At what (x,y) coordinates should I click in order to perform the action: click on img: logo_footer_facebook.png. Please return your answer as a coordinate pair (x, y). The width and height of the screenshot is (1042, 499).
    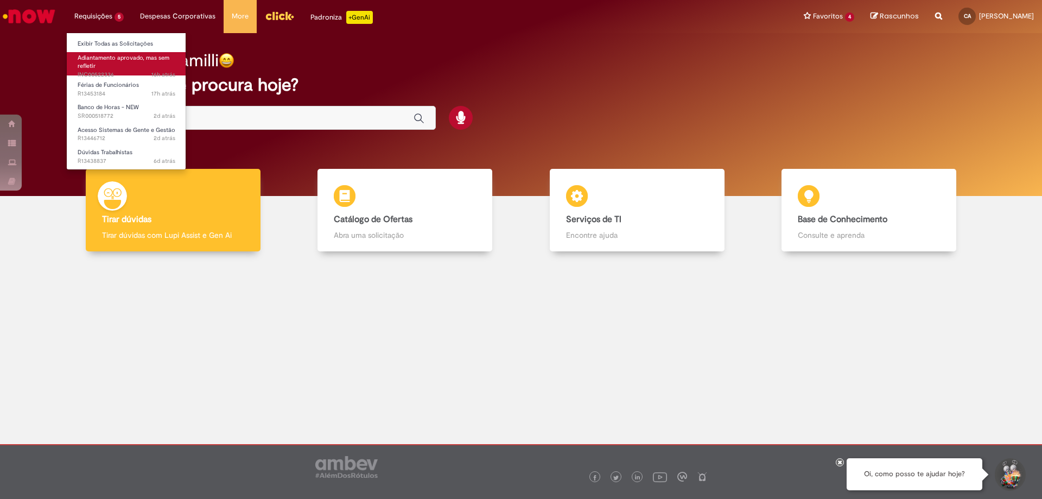
    Looking at the image, I should click on (595, 478).